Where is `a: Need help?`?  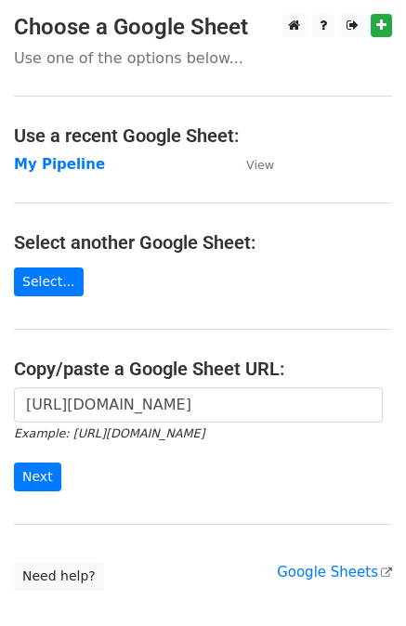
a: Need help? is located at coordinates (59, 576).